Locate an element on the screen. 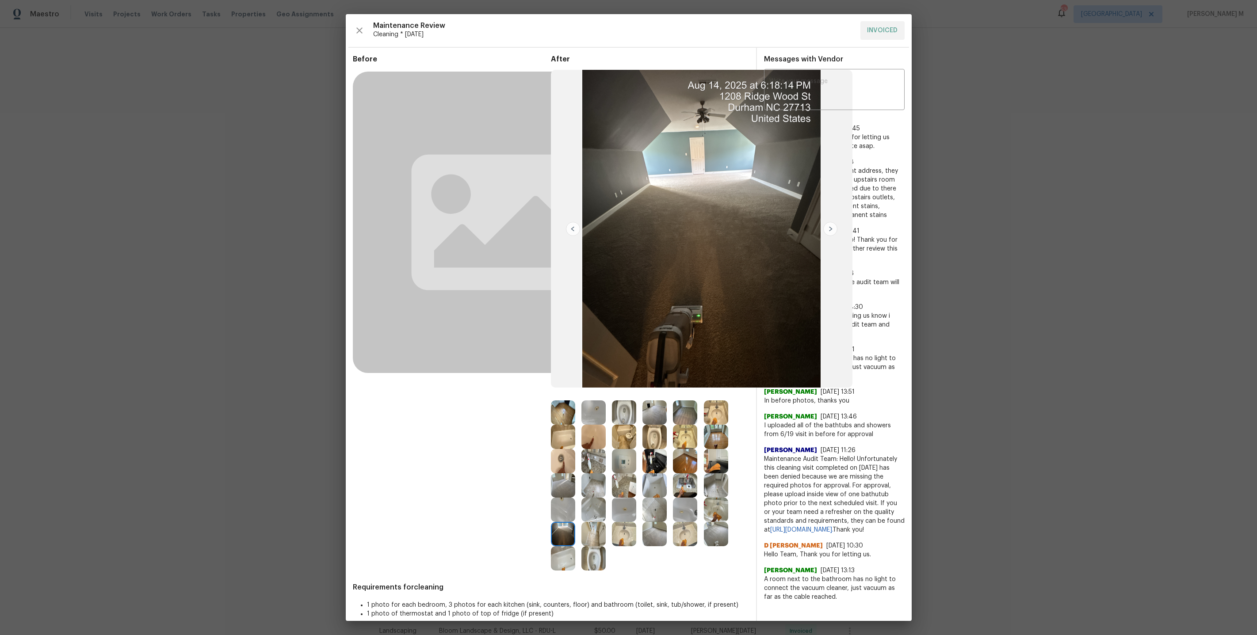 The width and height of the screenshot is (1257, 635). img: left-chevron-button-url is located at coordinates (573, 229).